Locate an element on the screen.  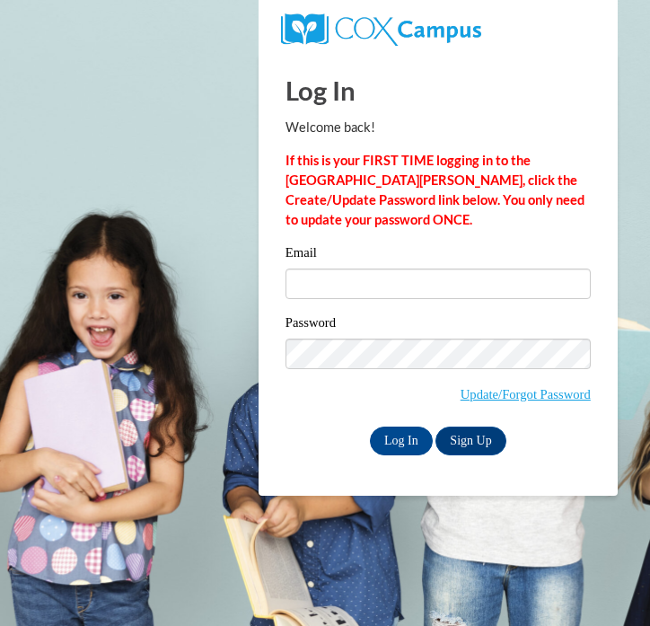
h1: Log In is located at coordinates (438, 90).